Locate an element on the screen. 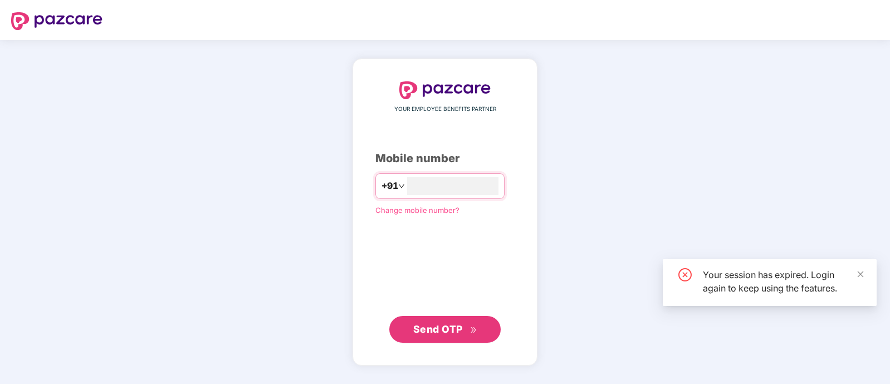  span: close-circle is located at coordinates (685, 275).